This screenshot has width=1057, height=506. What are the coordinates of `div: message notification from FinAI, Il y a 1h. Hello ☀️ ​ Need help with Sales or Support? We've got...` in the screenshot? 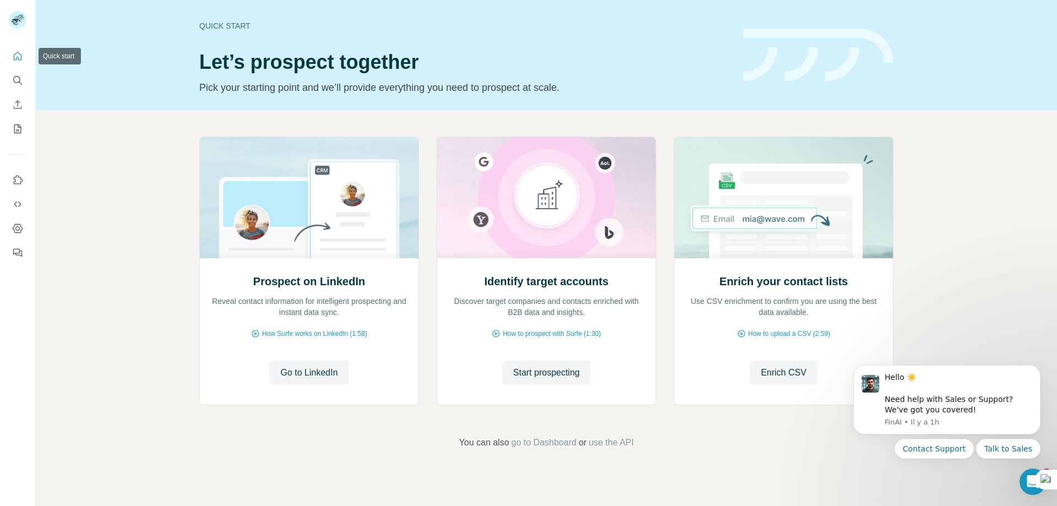 It's located at (110, 48).